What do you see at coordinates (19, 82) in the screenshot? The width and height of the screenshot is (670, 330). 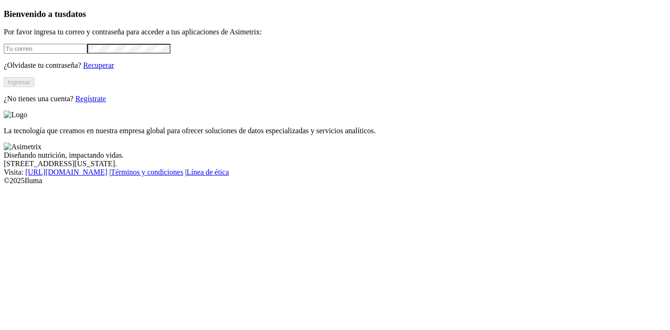 I see `button: Ingresar` at bounding box center [19, 82].